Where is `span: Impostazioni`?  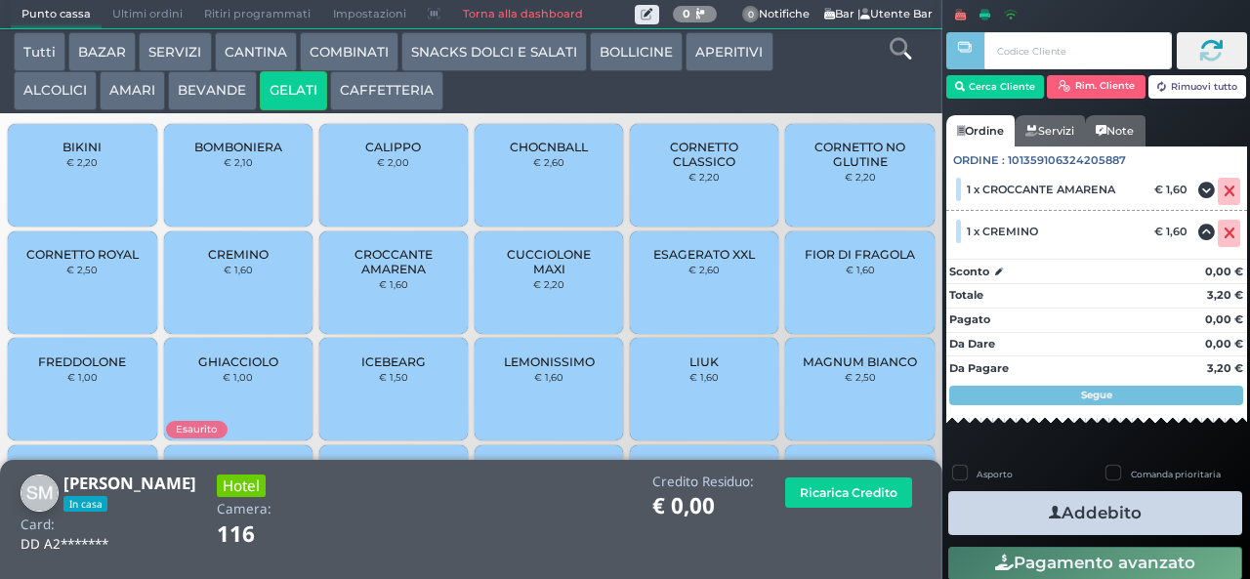
span: Impostazioni is located at coordinates (369, 15).